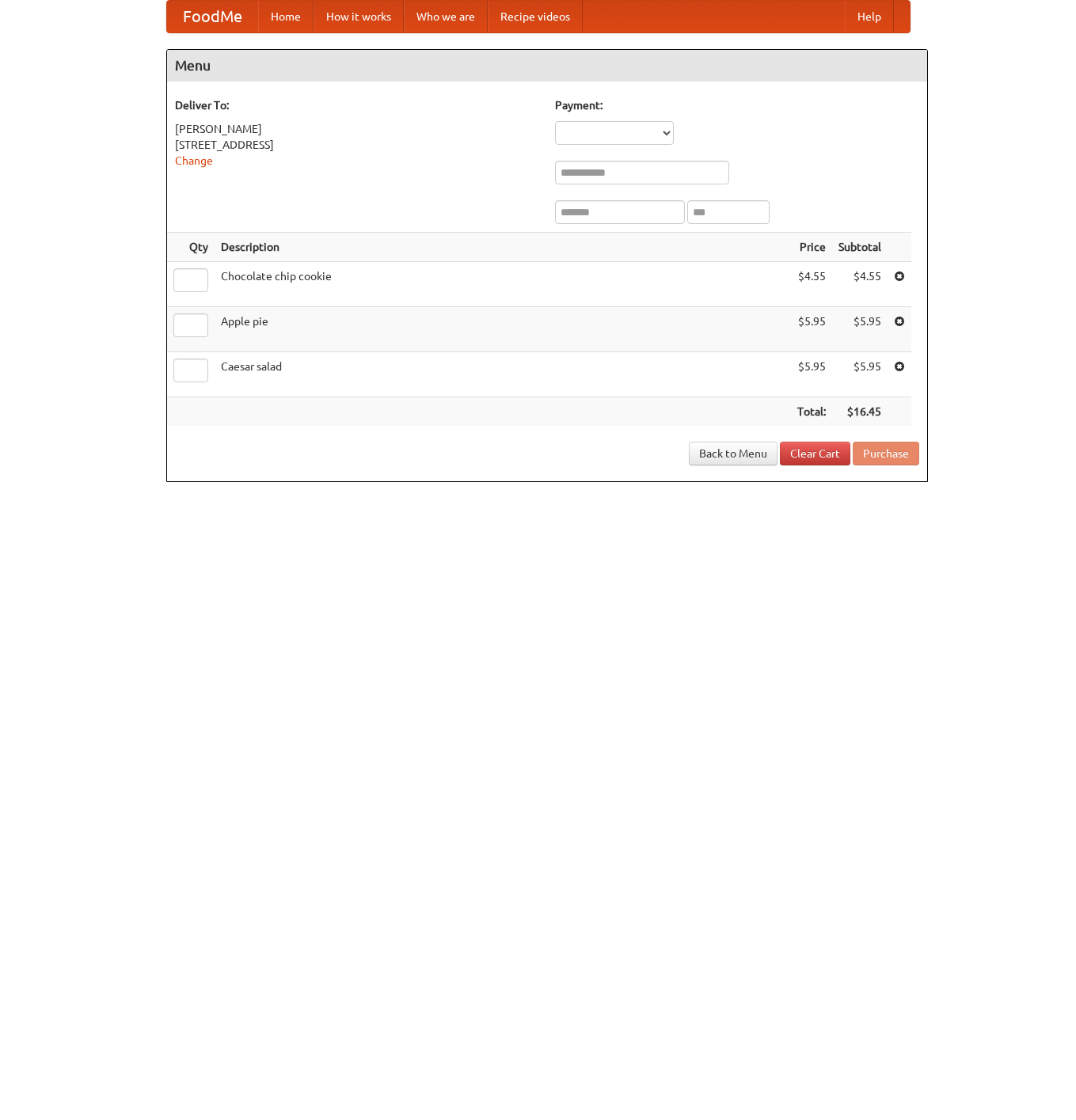  Describe the element at coordinates (811, 412) in the screenshot. I see `th: Total:` at that location.